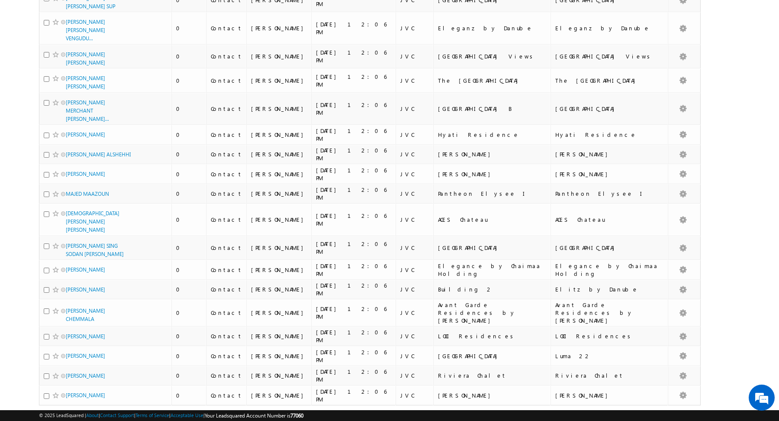 Image resolution: width=779 pixels, height=421 pixels. Describe the element at coordinates (492, 289) in the screenshot. I see `div: Building 2` at that location.